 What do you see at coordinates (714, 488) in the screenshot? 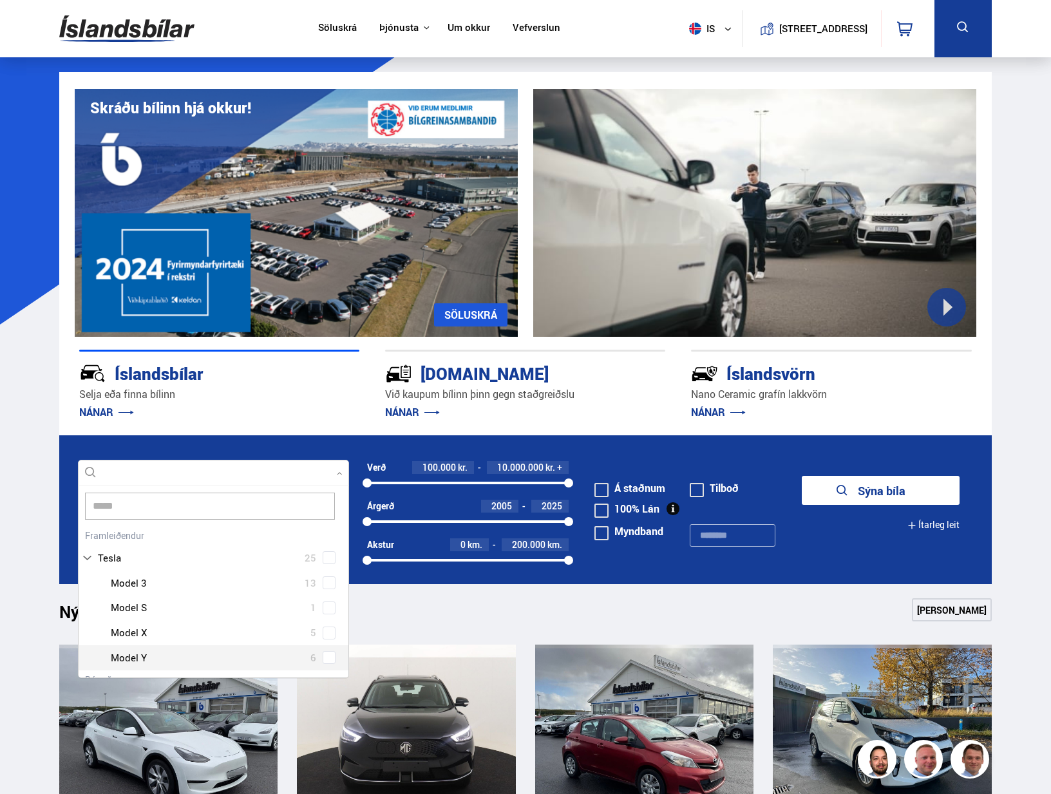
I see `label: Tilboð` at bounding box center [714, 488].